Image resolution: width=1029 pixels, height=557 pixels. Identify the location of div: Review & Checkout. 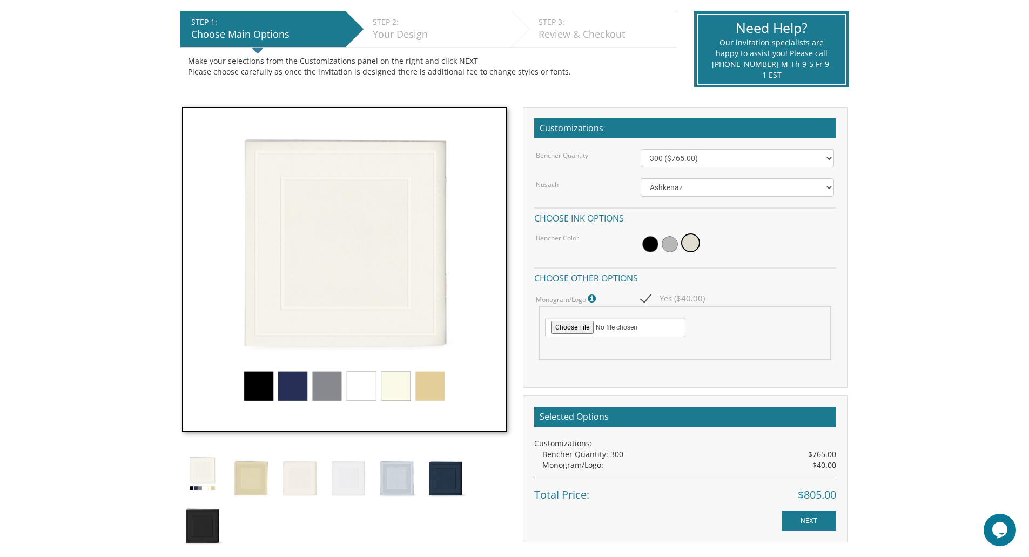
(605, 35).